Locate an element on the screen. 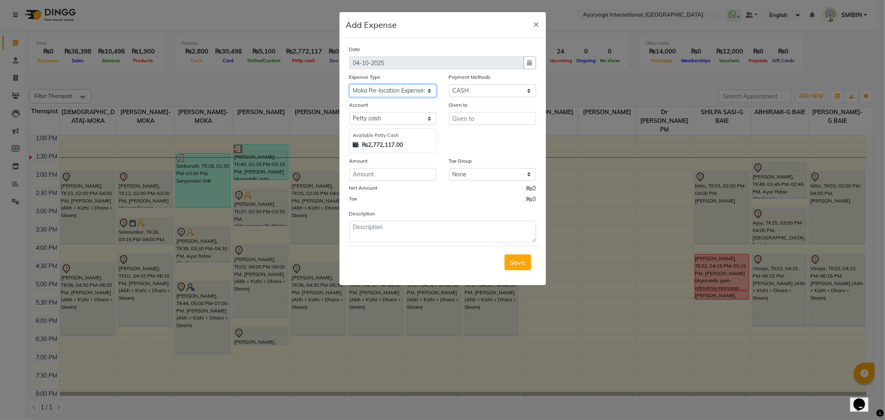 Image resolution: width=885 pixels, height=420 pixels. div: Available Petty Cash is located at coordinates (393, 135).